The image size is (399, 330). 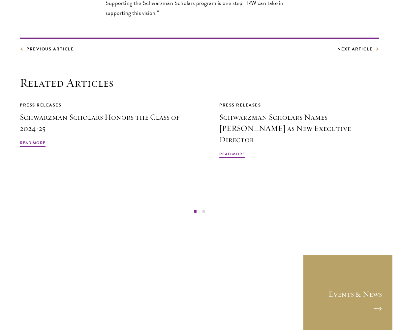 What do you see at coordinates (195, 211) in the screenshot?
I see `button: 1 of 2` at bounding box center [195, 211].